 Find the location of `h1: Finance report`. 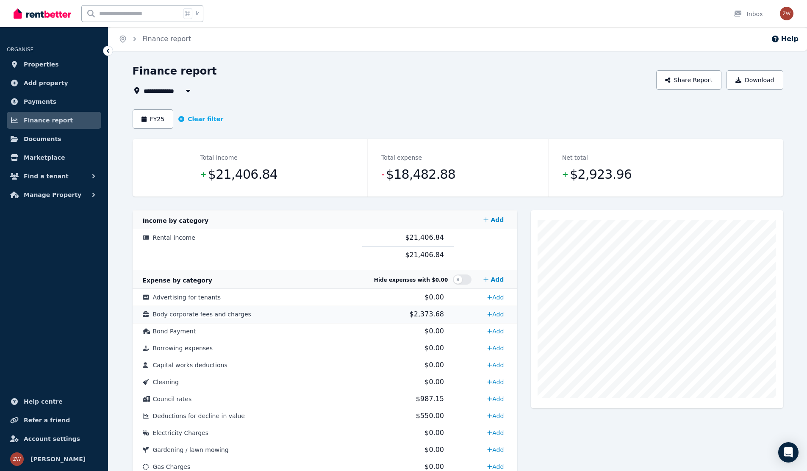

h1: Finance report is located at coordinates (175, 71).